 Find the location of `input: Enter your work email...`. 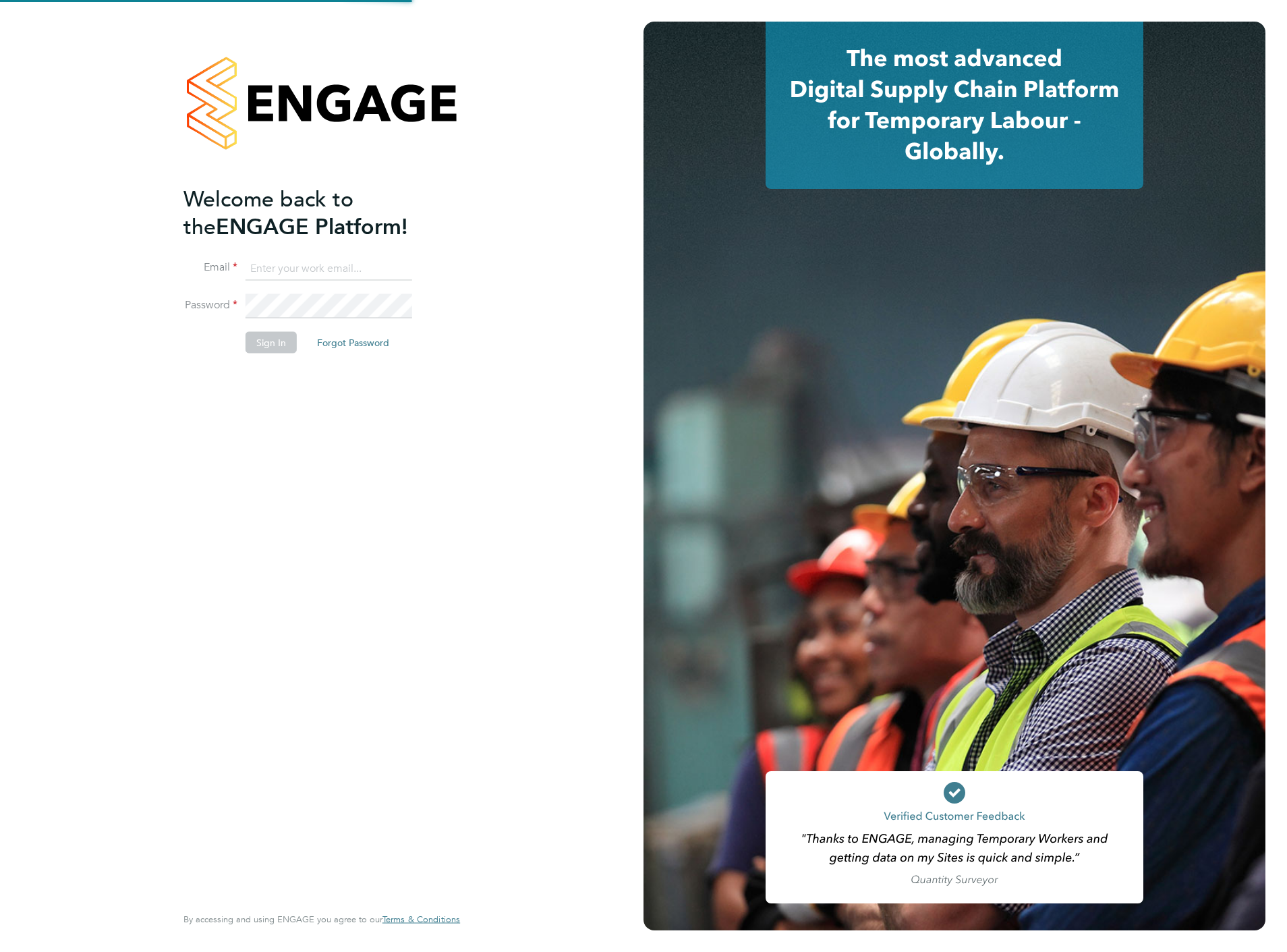

input: Enter your work email... is located at coordinates (328, 268).